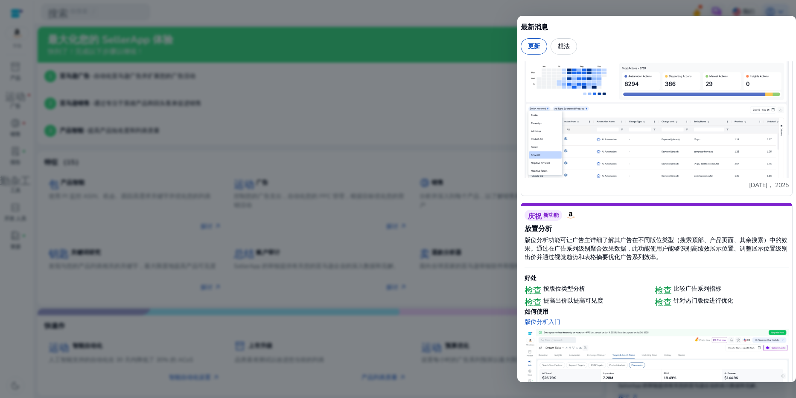 This screenshot has height=398, width=796. Describe the element at coordinates (551, 215) in the screenshot. I see `span: 新功能` at that location.